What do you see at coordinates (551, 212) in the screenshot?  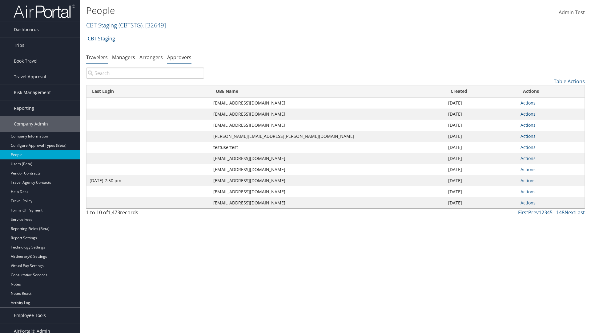 I see `a: 5` at bounding box center [551, 212].